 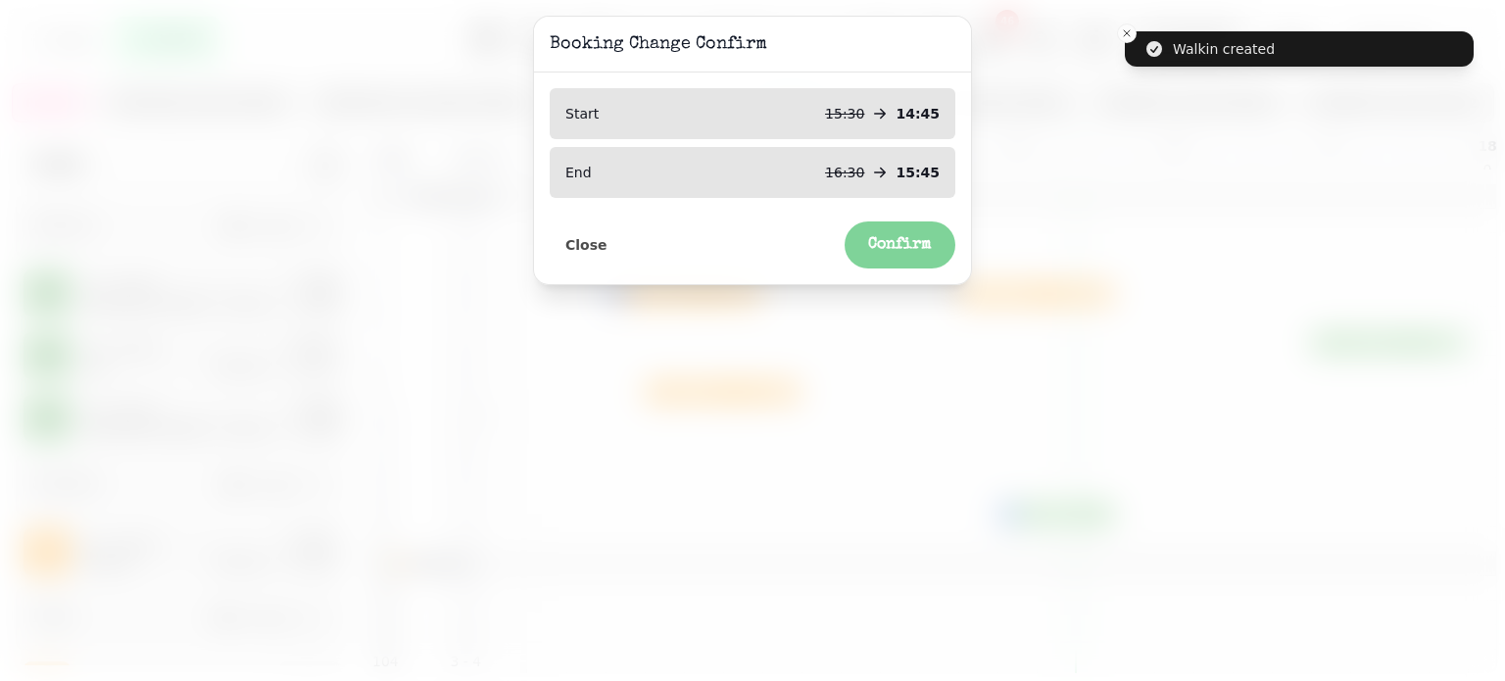 What do you see at coordinates (845, 114) in the screenshot?
I see `p: 15:30` at bounding box center [845, 114].